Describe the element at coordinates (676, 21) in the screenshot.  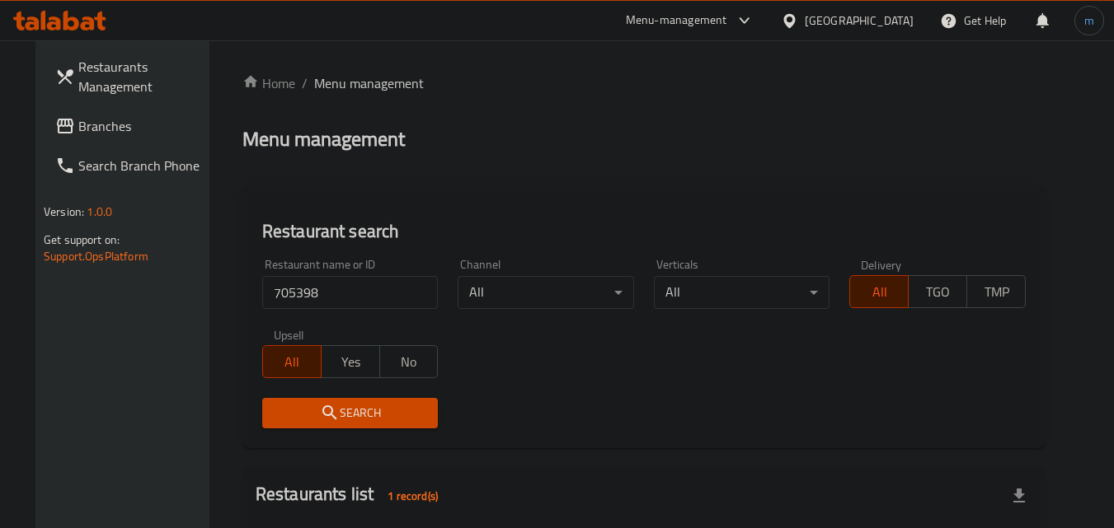
I see `div: Menu-management` at that location.